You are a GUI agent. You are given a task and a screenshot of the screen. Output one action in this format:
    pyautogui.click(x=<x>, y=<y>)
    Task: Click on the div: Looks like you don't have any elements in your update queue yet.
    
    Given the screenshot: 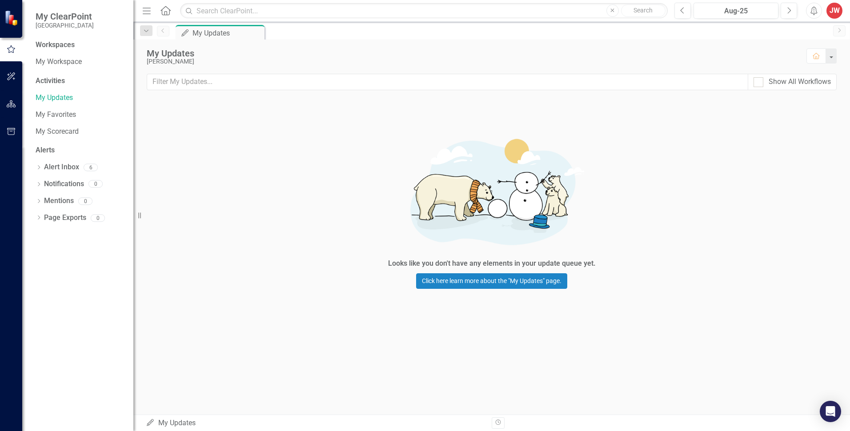 What is the action you would take?
    pyautogui.click(x=492, y=264)
    